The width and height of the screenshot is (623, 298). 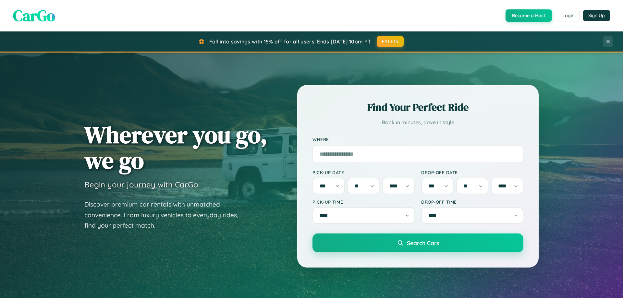 What do you see at coordinates (390, 42) in the screenshot?
I see `button: FALL15` at bounding box center [390, 42].